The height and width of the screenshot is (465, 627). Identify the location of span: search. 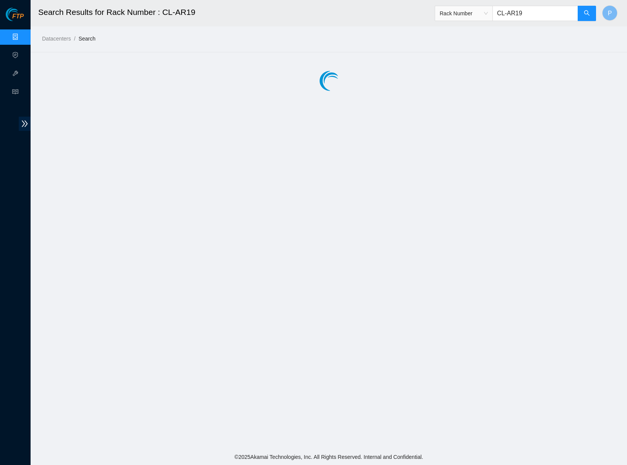
(587, 13).